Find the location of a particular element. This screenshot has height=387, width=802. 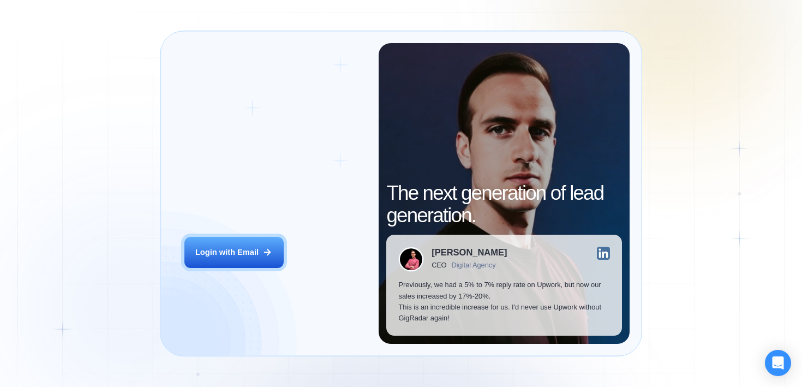

p: Previously, we had a 5% to 7% reply rate on Upwork, but now our sales increased by 17%-20%. This ... is located at coordinates (503, 301).